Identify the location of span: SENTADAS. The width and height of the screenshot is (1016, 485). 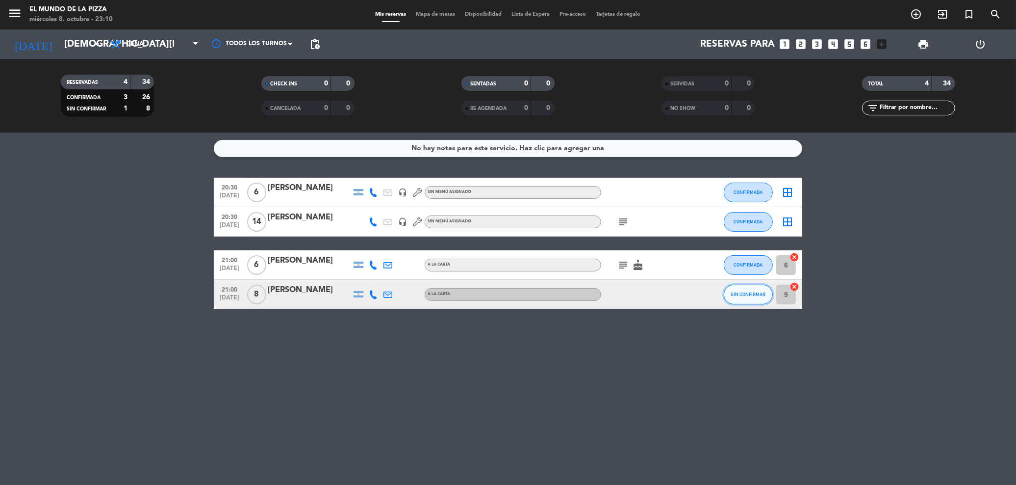
(483, 84).